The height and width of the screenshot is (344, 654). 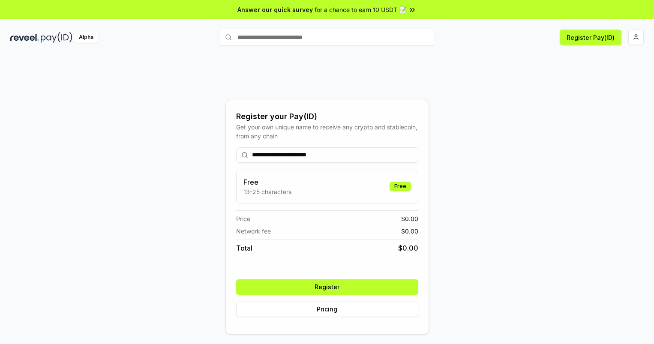 What do you see at coordinates (267, 182) in the screenshot?
I see `h3: Free` at bounding box center [267, 182].